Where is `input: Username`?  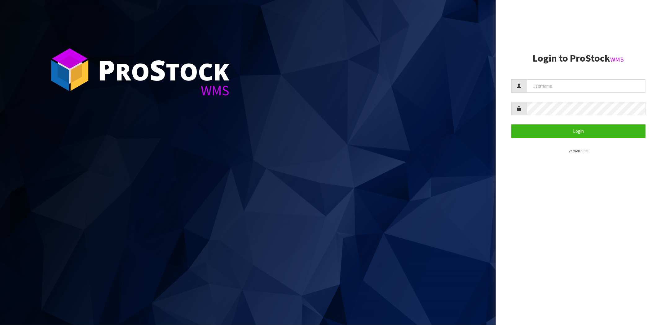 input: Username is located at coordinates (586, 86).